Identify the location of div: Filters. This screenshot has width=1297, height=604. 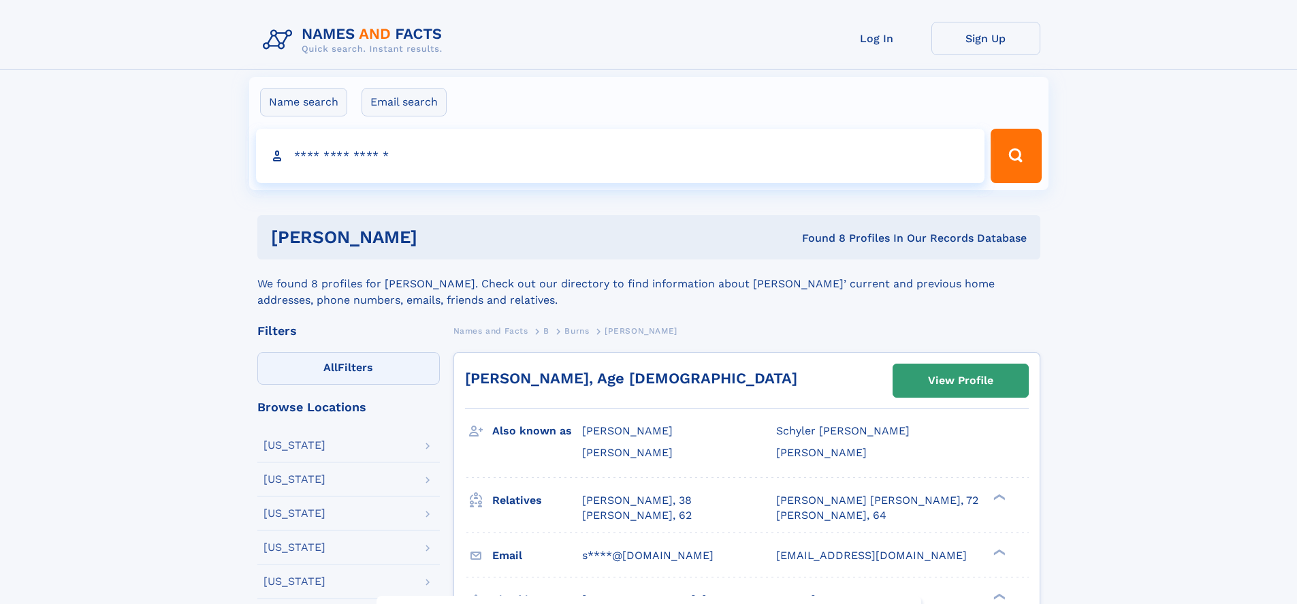
(349, 331).